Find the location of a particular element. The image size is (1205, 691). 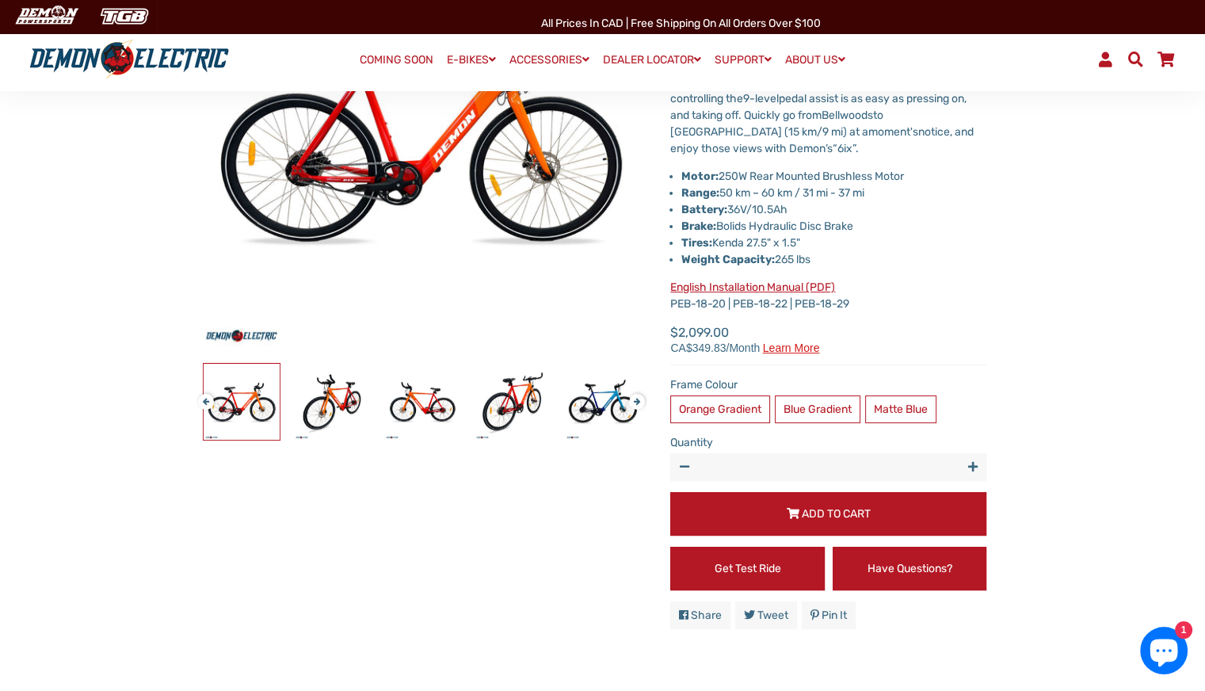

a: English Installation Manual (PDF) is located at coordinates (753, 287).